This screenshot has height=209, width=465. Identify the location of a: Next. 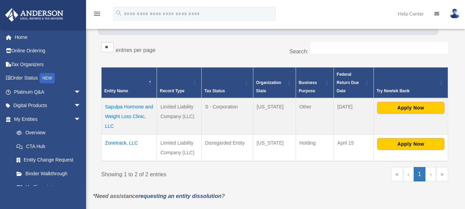
(431, 174).